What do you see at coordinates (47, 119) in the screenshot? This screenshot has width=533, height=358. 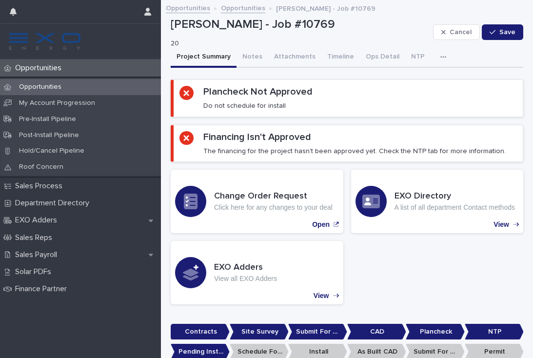 I see `p: Pre-Install Pipeline` at bounding box center [47, 119].